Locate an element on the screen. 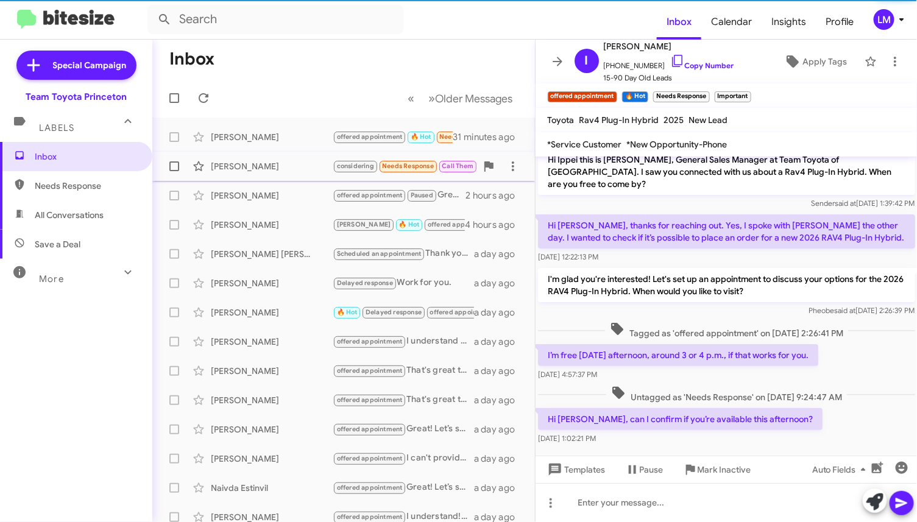  span: 2025 is located at coordinates (674, 120).